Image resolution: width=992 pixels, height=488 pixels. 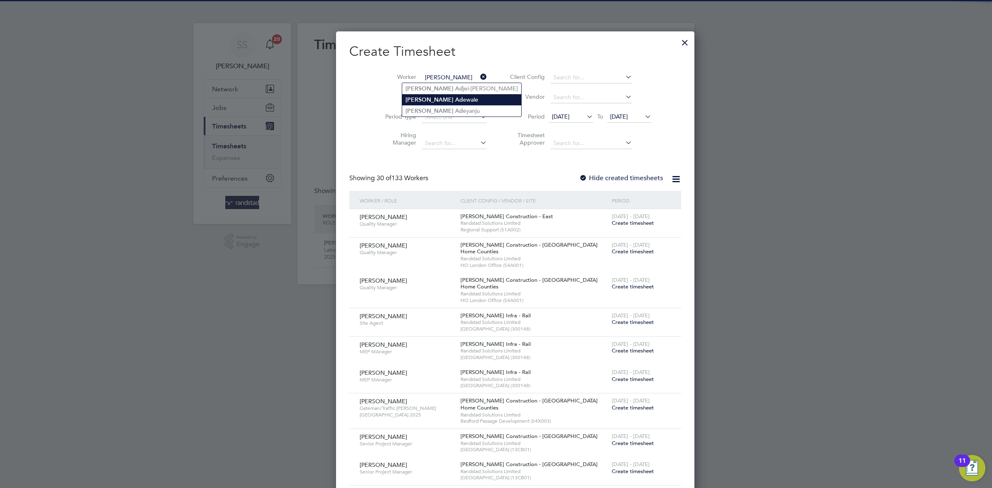 I want to click on span: Site Agent, so click(x=407, y=323).